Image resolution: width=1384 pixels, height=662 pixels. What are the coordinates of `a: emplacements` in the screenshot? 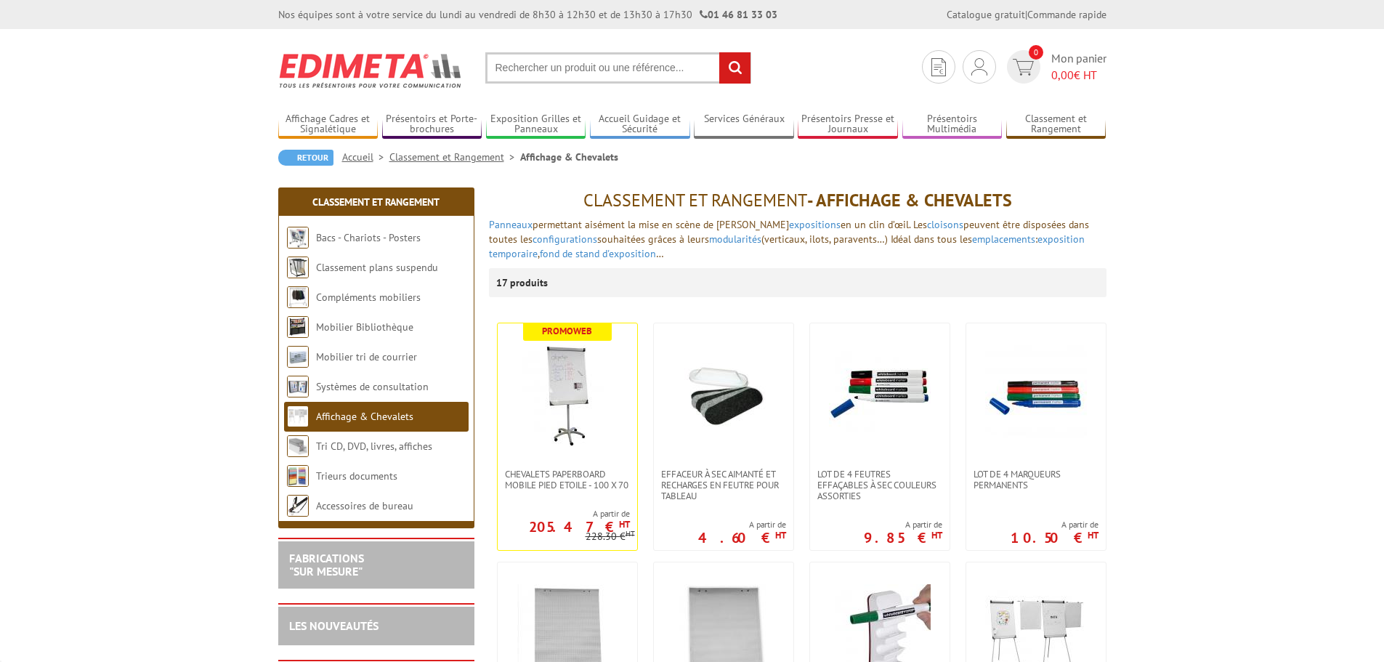 It's located at (1003, 239).